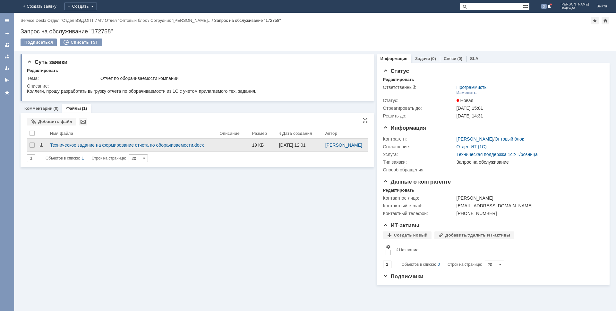 The height and width of the screenshot is (311, 616). I want to click on div: Создать, so click(80, 6).